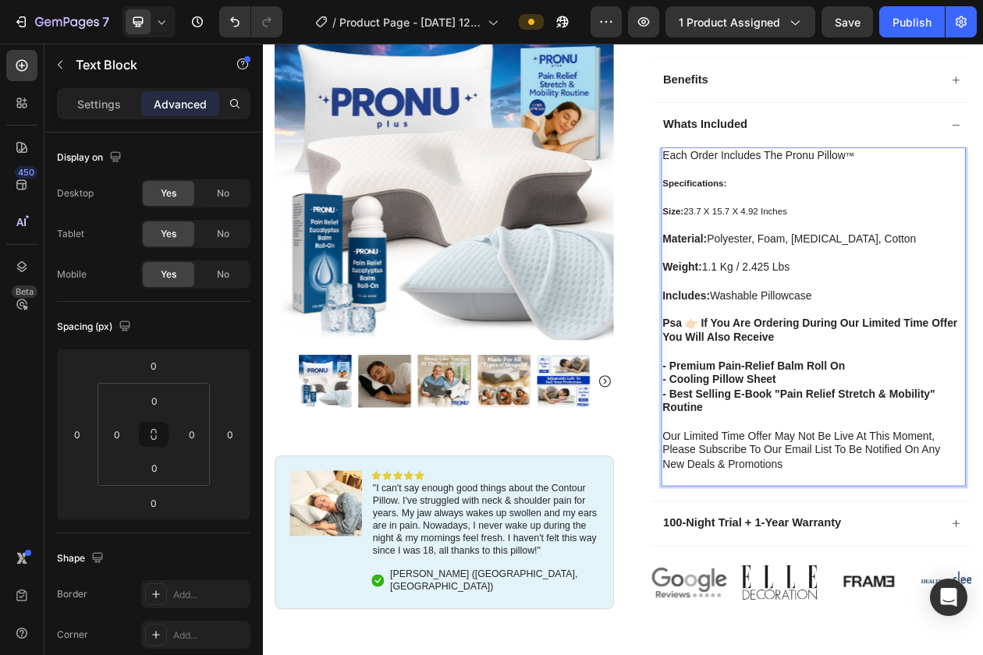 This screenshot has width=983, height=655. Describe the element at coordinates (73, 635) in the screenshot. I see `div: Corner` at that location.